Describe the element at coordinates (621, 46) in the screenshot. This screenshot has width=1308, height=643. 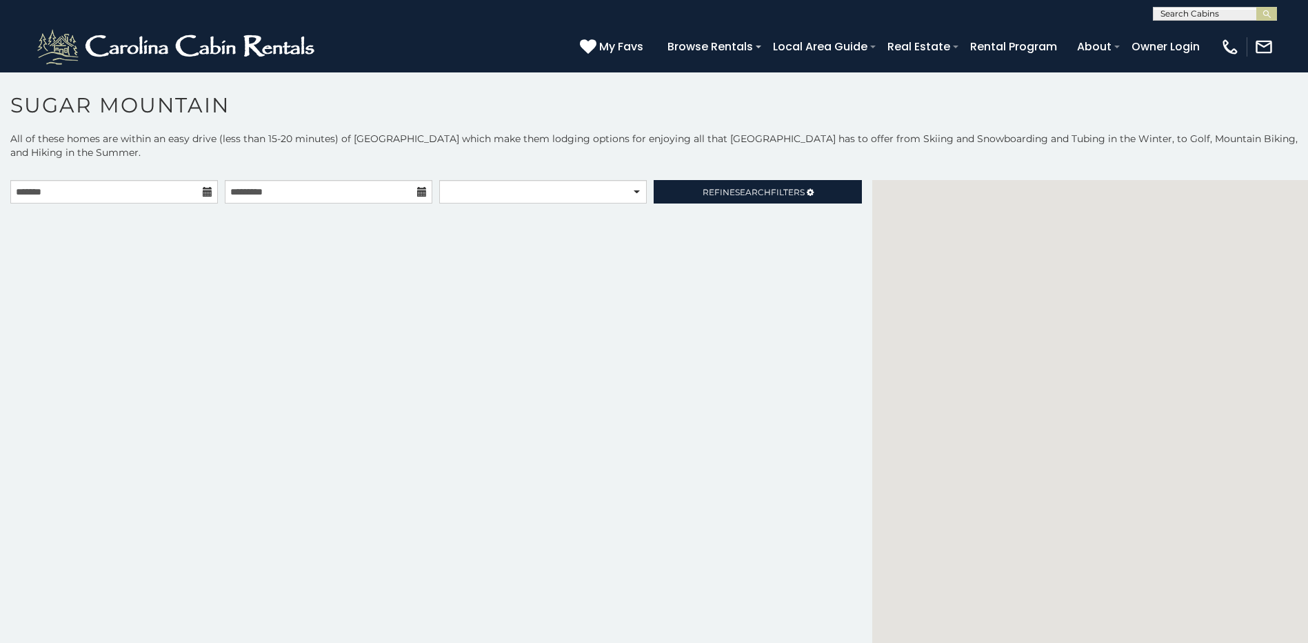
I see `span: My Favs` at that location.